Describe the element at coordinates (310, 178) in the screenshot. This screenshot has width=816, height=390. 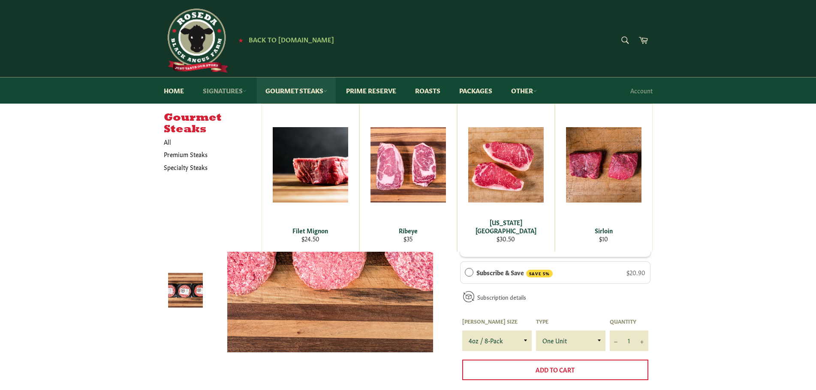
I see `a: Filet Mignon Filet Mignon $24.50` at that location.